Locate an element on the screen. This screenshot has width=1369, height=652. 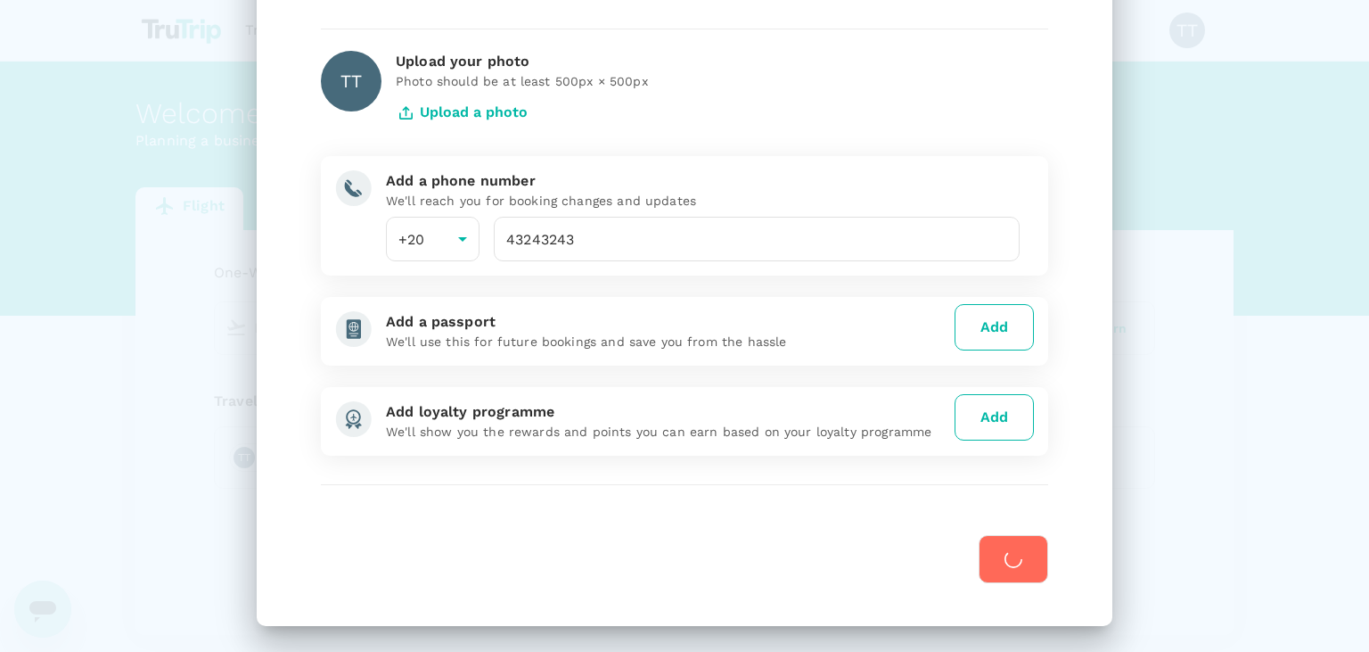
p: Photo should be at least 500px × 500px is located at coordinates (722, 81).